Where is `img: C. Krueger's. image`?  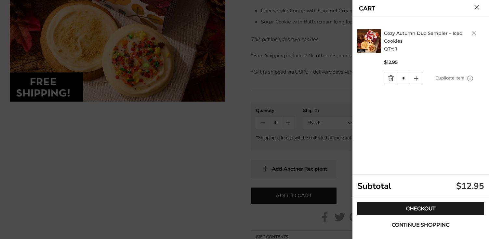
img: C. Krueger's. image is located at coordinates (369, 41).